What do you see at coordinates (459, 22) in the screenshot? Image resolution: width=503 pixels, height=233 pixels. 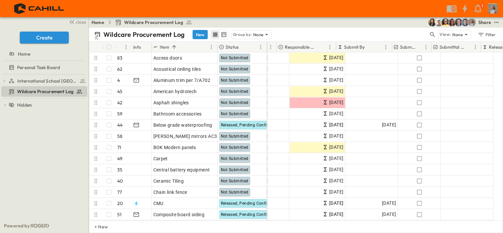 I see `img: Jared Salin (jsalin@cahill-sf.com)` at bounding box center [459, 22].